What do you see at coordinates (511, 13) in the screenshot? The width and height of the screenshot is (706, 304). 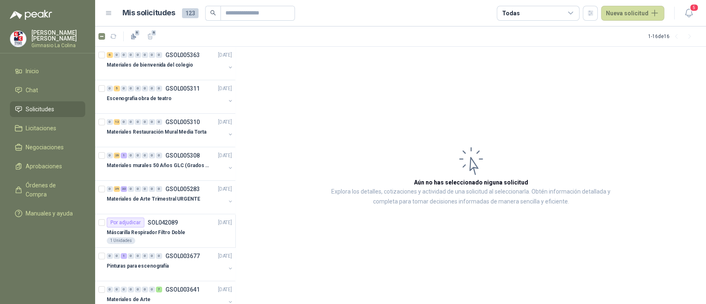 I see `div: Todas` at bounding box center [511, 13].